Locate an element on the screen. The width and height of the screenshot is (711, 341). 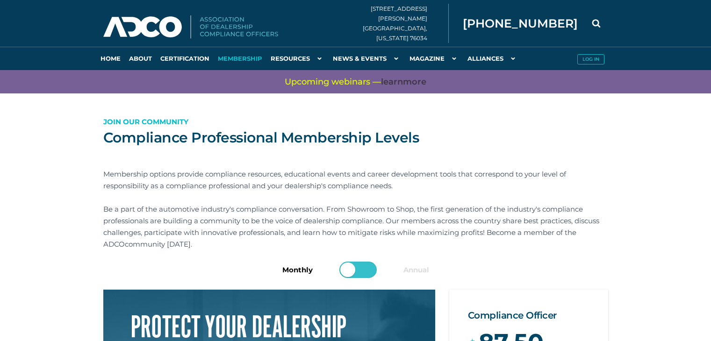
a: learnmore is located at coordinates (403, 82).